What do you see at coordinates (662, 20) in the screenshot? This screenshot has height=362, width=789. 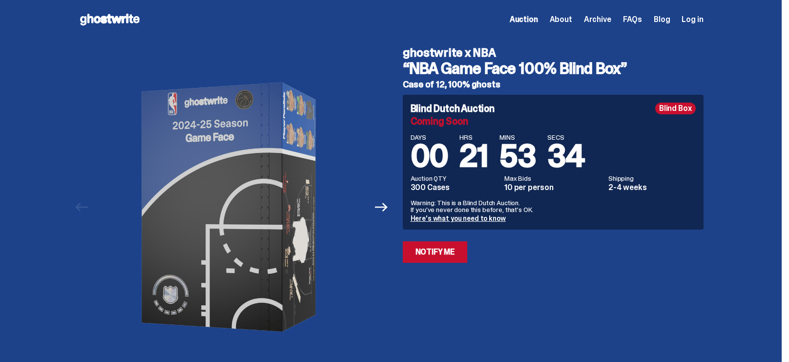 I see `a: Blog` at bounding box center [662, 20].